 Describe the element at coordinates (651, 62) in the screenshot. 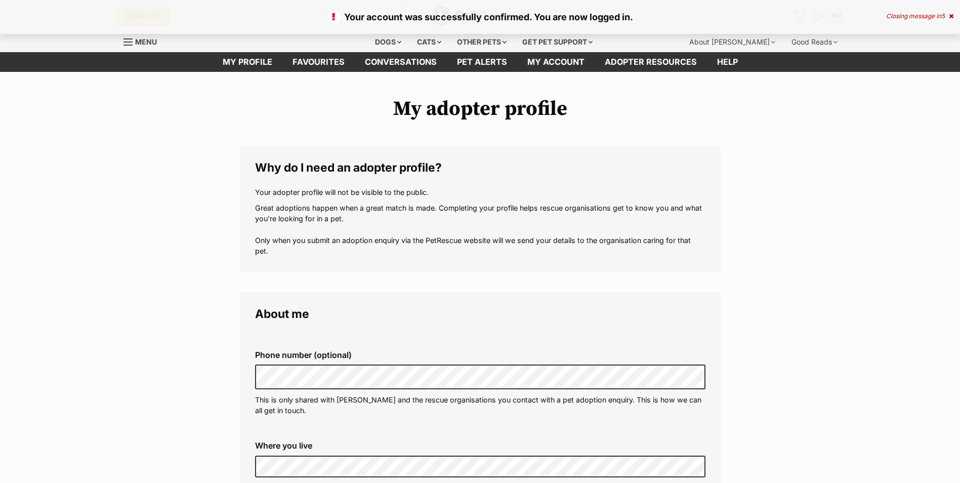

I see `a: Adopter resources` at that location.